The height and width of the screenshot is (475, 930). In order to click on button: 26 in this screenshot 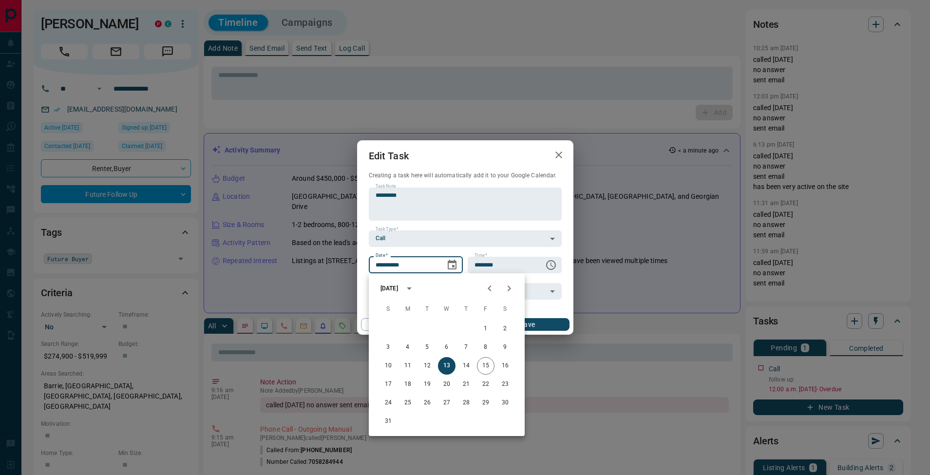, I will do `click(427, 403)`.